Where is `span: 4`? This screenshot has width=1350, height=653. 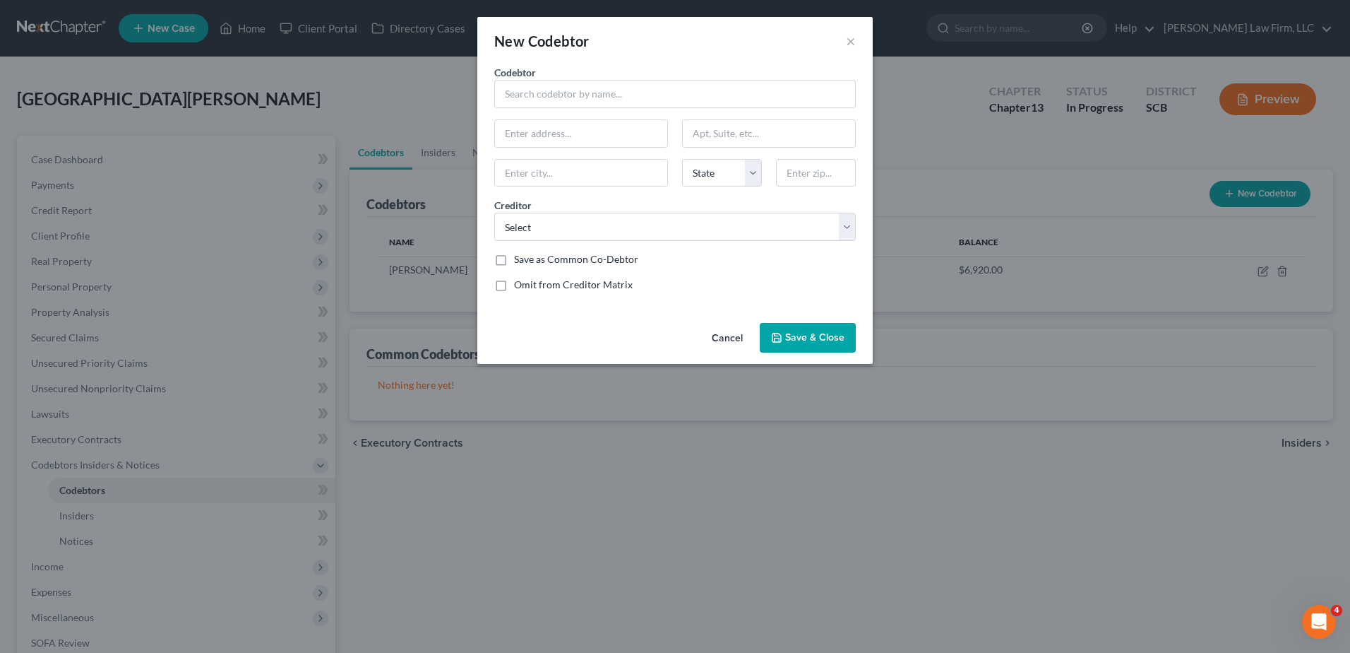
span: 4 is located at coordinates (1337, 610).